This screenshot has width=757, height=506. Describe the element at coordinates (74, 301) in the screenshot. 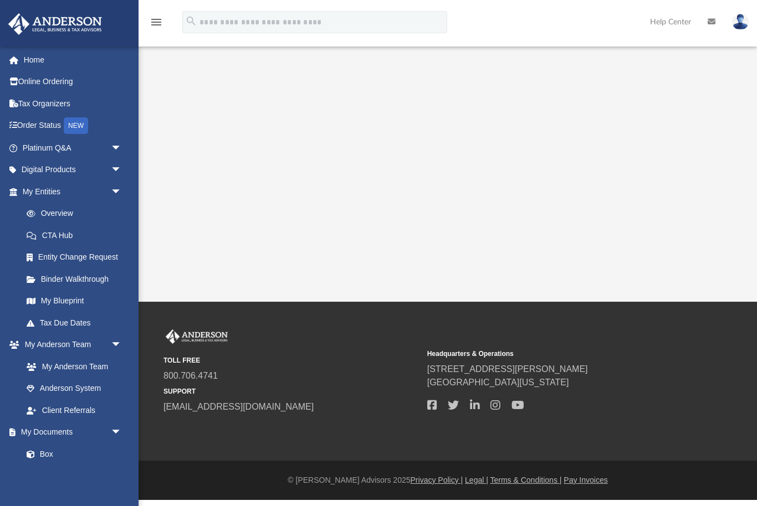

I see `a: My Blueprint` at that location.